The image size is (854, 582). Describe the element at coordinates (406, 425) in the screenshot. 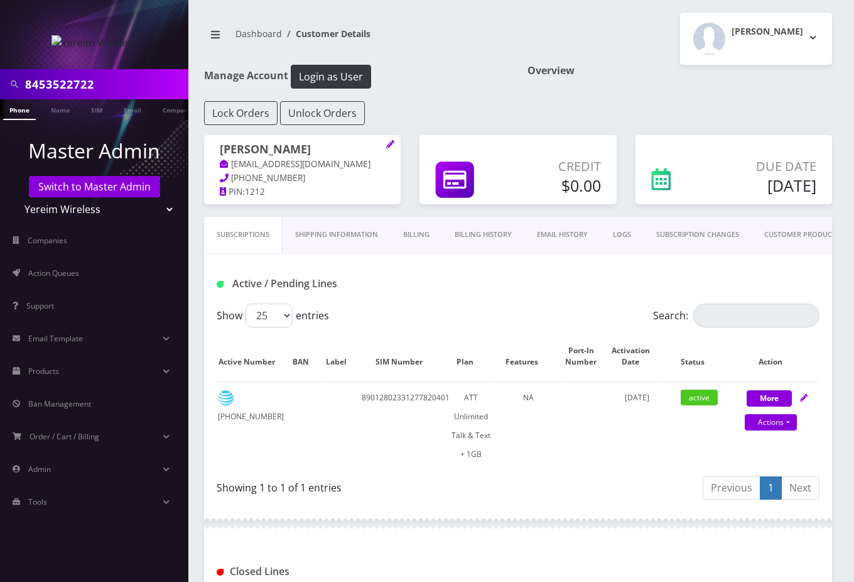

I see `td: 89012802331277820401` at that location.